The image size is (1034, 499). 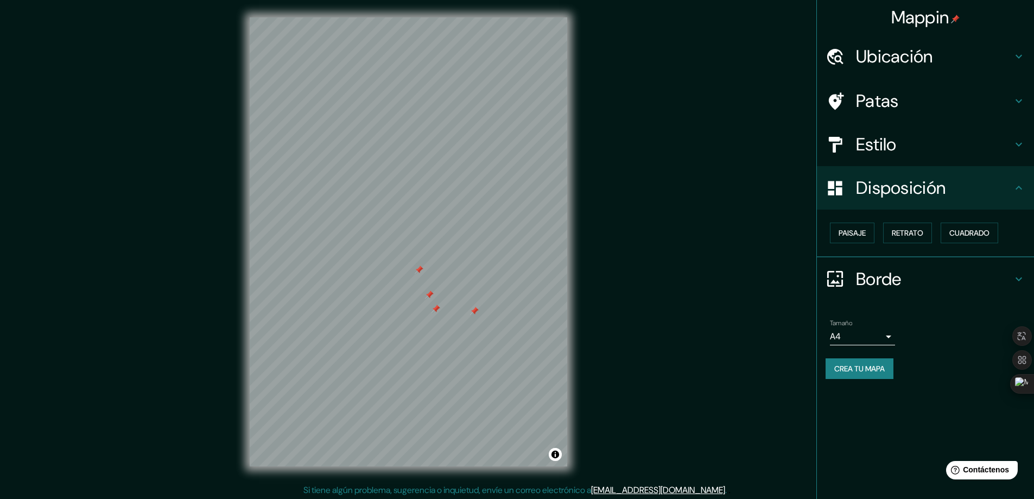 What do you see at coordinates (908, 233) in the screenshot?
I see `button: Retrato` at bounding box center [908, 233].